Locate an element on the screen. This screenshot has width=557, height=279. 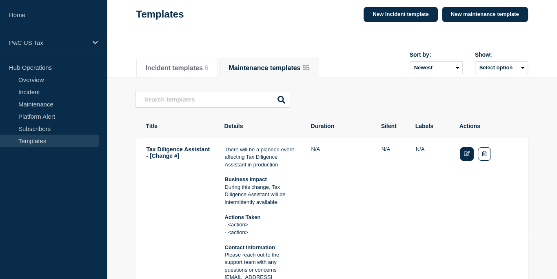
a: Edit is located at coordinates (467, 154).